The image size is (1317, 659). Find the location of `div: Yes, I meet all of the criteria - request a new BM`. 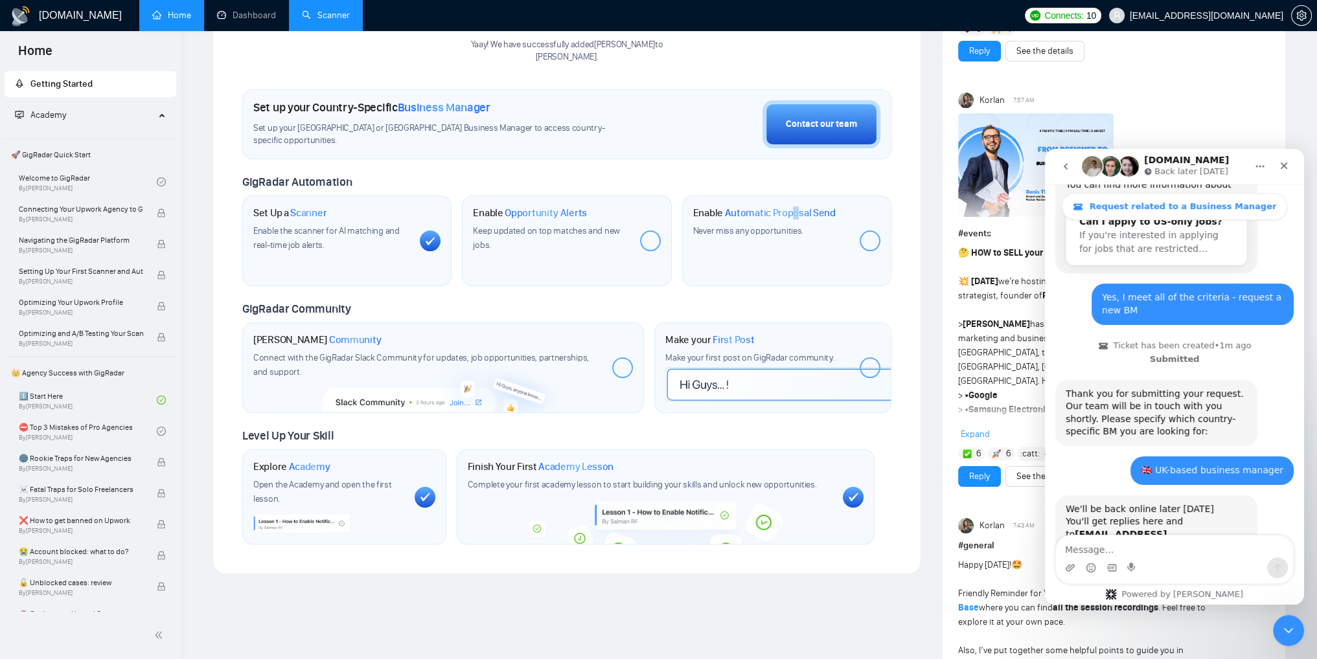

div: Yes, I meet all of the criteria - request a new BM is located at coordinates (148, 155).